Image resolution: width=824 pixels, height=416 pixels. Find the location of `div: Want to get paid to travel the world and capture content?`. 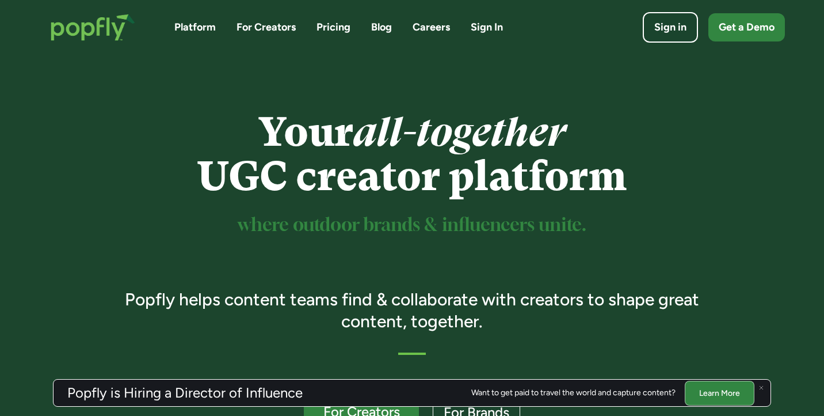

div: Want to get paid to travel the world and capture content? is located at coordinates (573, 393).